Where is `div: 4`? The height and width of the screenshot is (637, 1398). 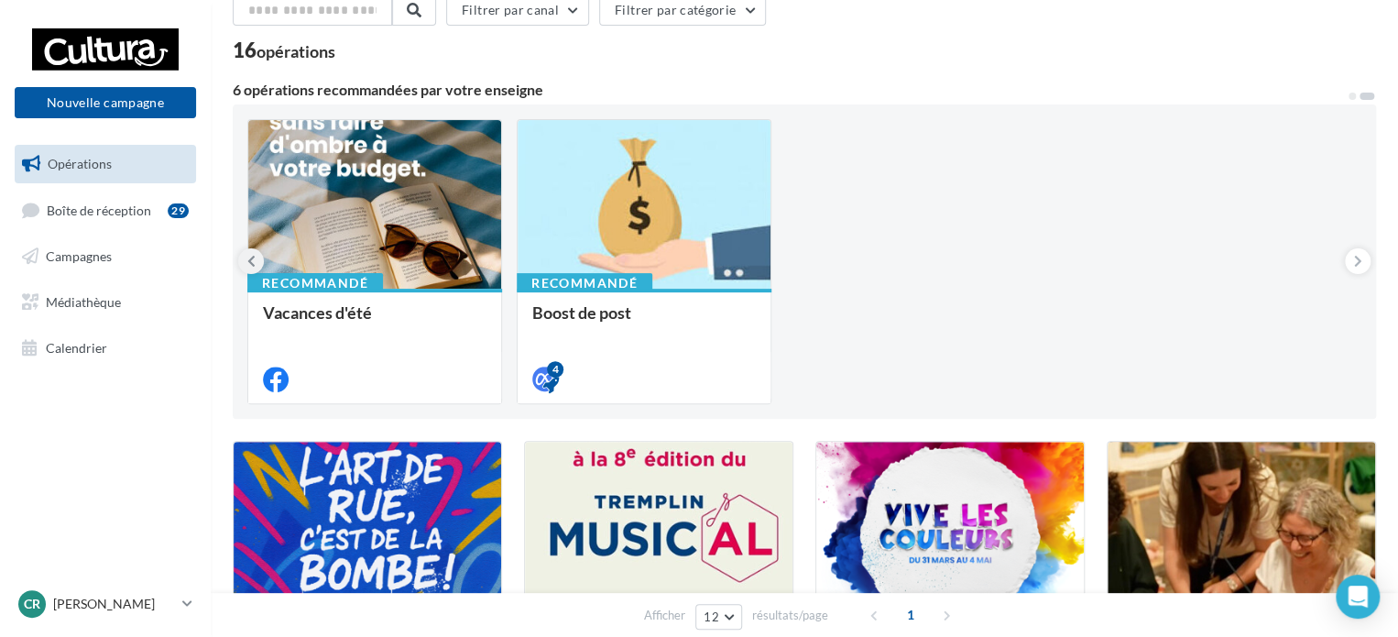
div: 4 is located at coordinates (555, 369).